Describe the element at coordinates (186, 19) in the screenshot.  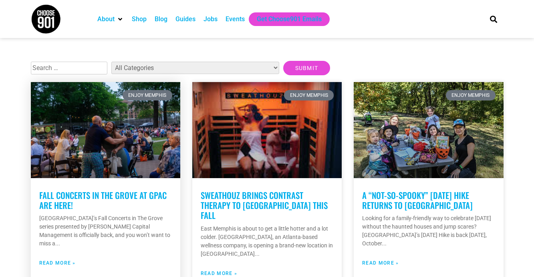
I see `a: Guides` at that location.